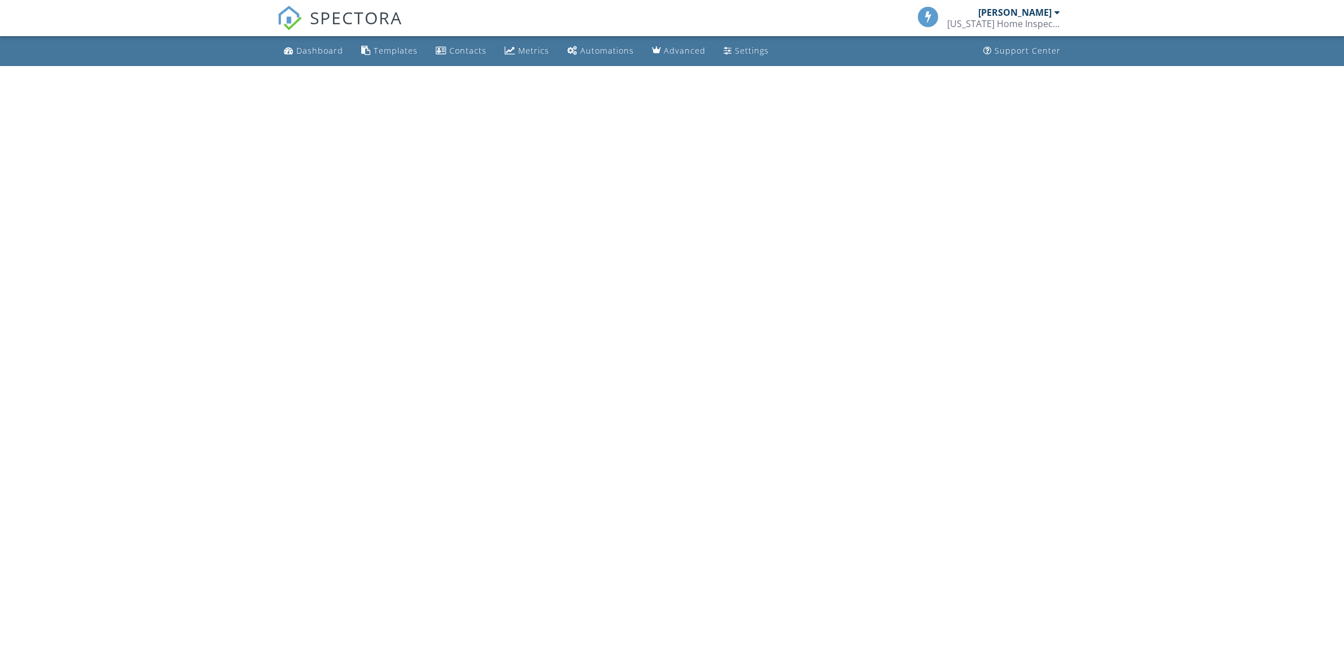 This screenshot has height=648, width=1344. I want to click on a: Metrics, so click(527, 51).